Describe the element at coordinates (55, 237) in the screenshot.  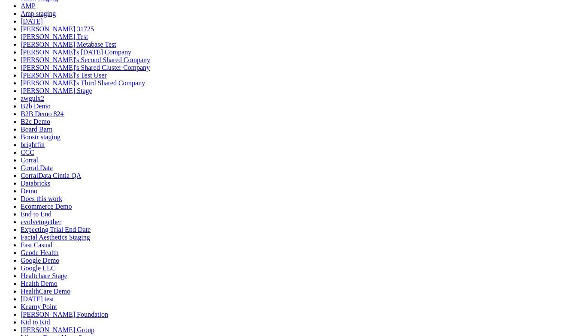
I see `a: Facial Aesthetics Staging` at that location.